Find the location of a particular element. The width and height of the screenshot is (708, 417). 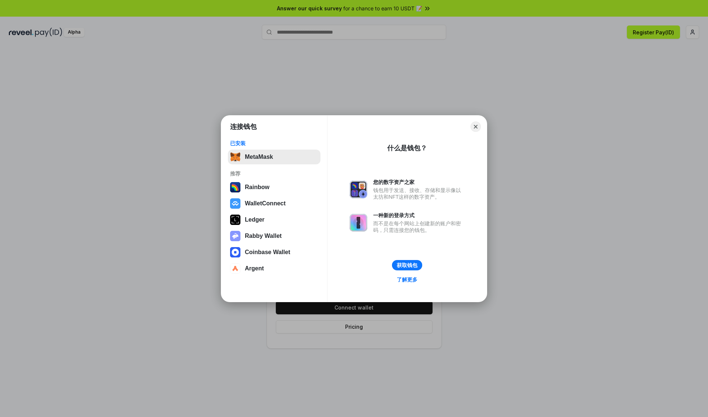

div: 您的数字资产之家 is located at coordinates (419, 182).